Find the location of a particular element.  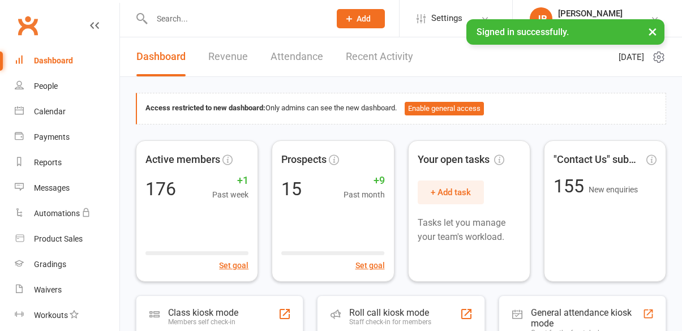

a: Clubworx is located at coordinates (28, 25).